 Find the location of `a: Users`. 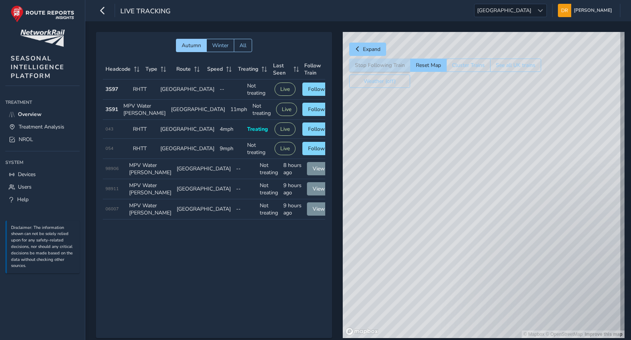

a: Users is located at coordinates (42, 187).